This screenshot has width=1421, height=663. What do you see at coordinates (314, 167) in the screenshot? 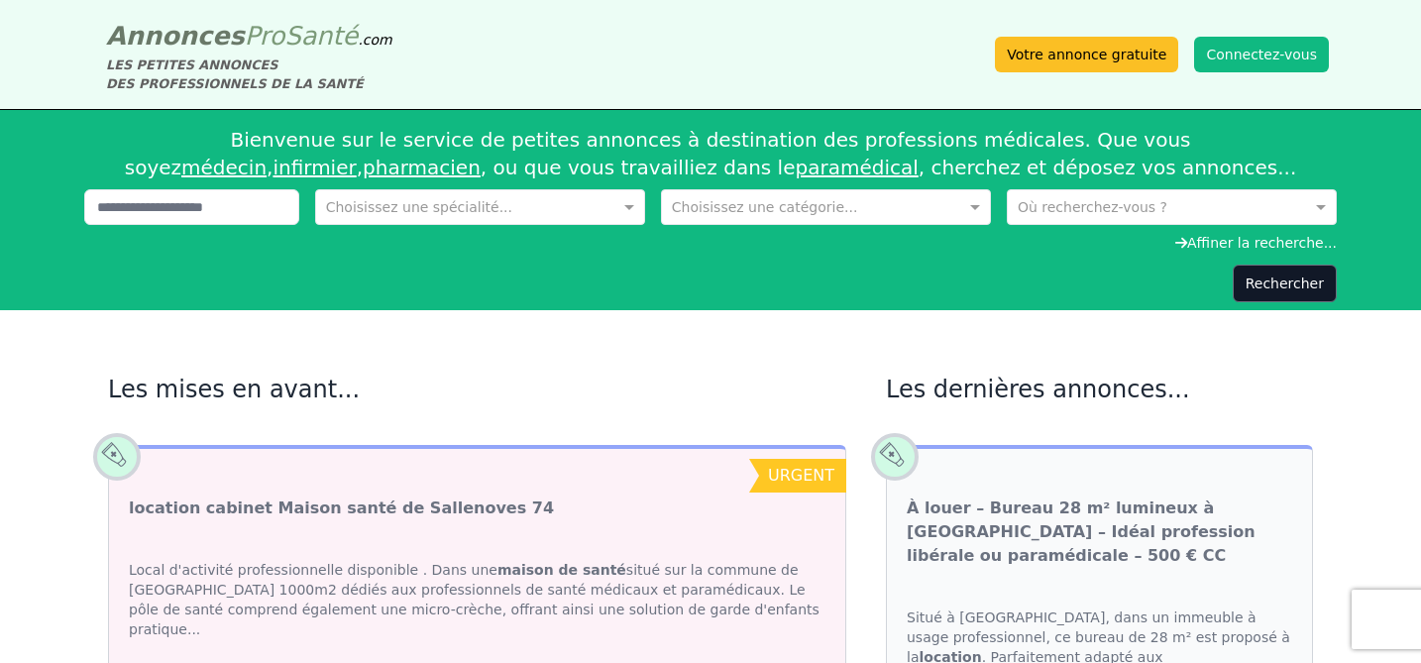
I see `a: infirmier` at bounding box center [314, 167].